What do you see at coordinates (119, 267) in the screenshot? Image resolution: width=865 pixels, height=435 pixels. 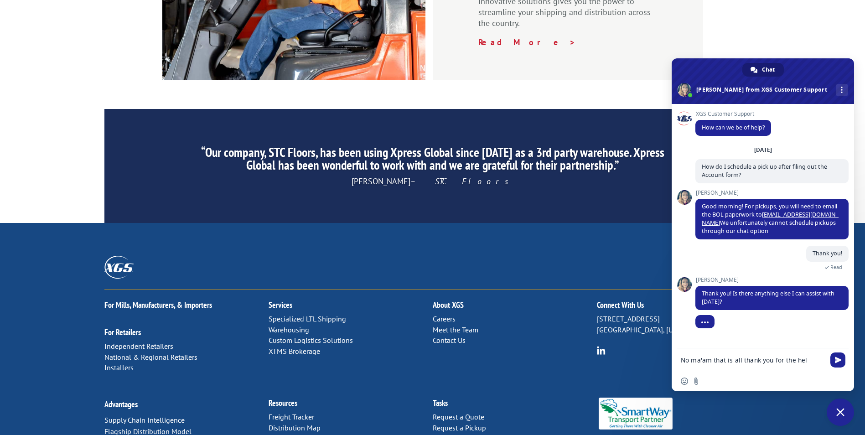 I see `img: XGS_Logos_ALL_2024_All_White` at bounding box center [119, 267].